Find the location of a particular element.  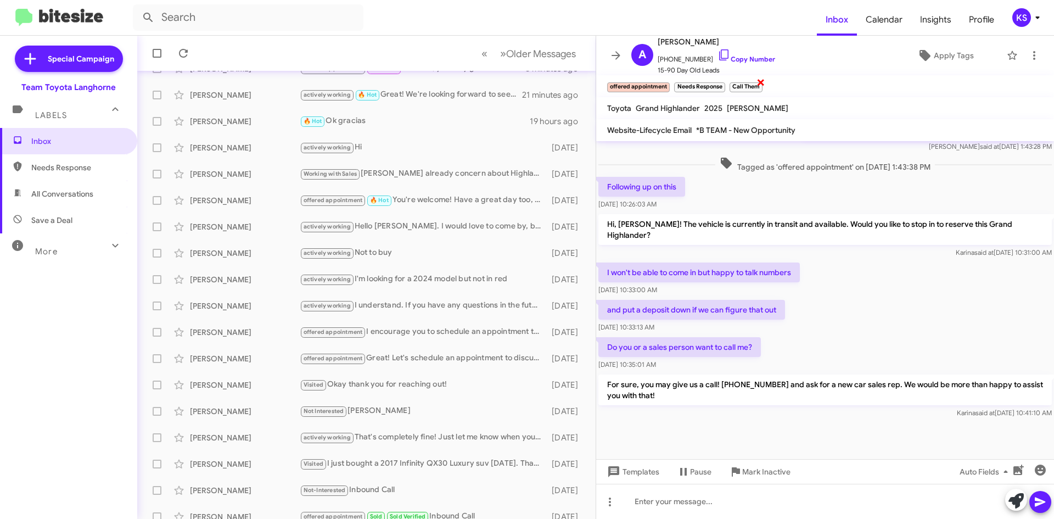

span: 2025 is located at coordinates (713, 108).